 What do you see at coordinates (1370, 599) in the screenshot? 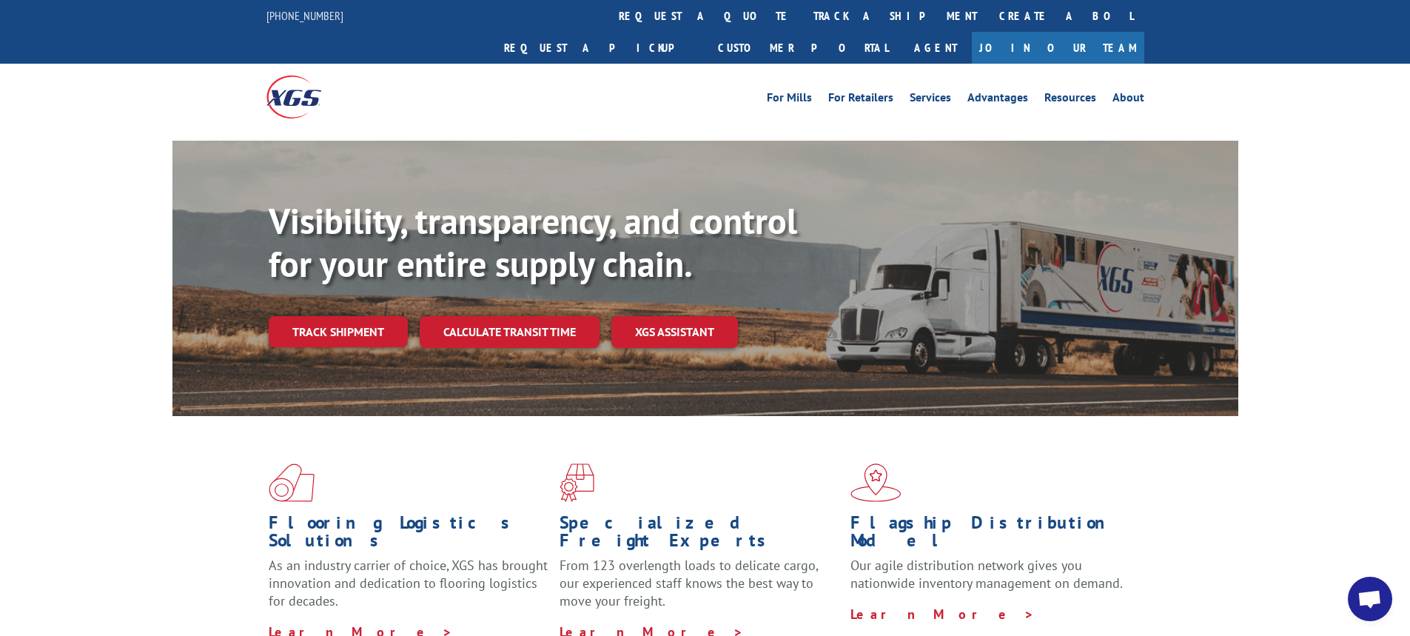
I see `div: Open chat` at bounding box center [1370, 599].